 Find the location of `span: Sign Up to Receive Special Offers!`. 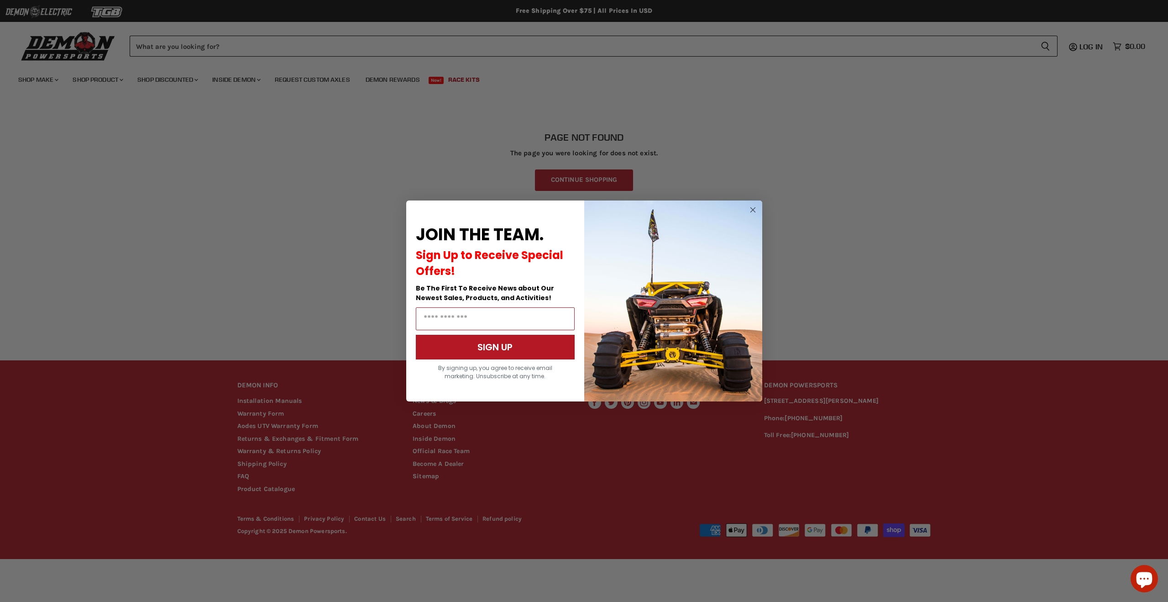

span: Sign Up to Receive Special Offers! is located at coordinates (489, 263).